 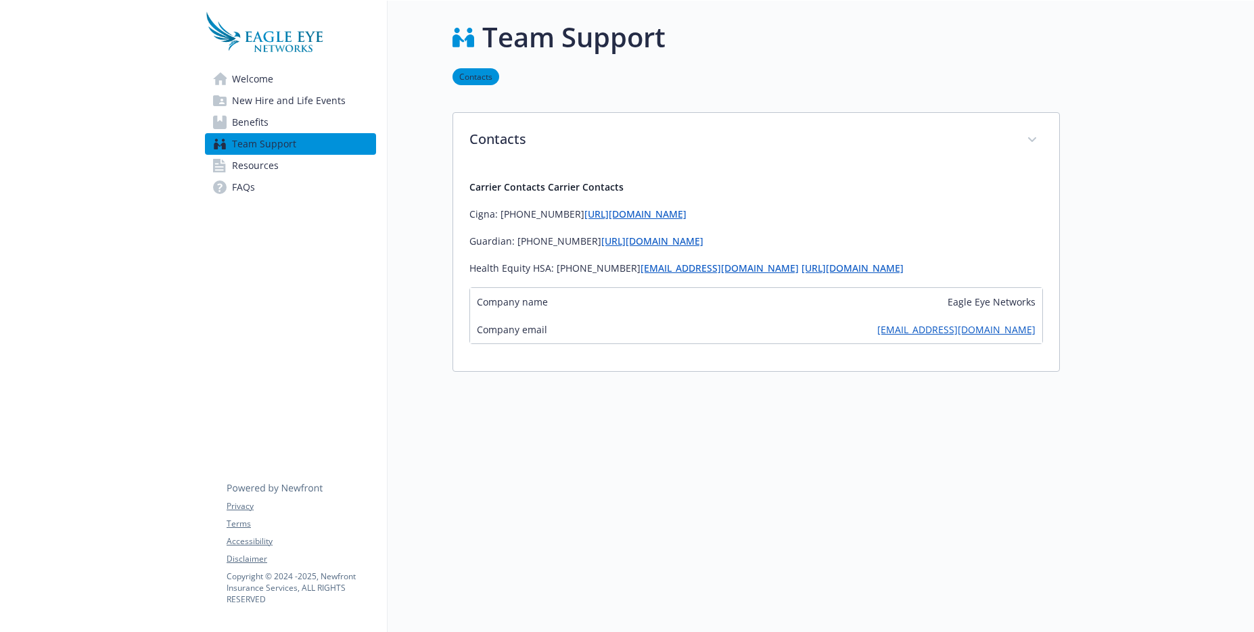 What do you see at coordinates (301, 588) in the screenshot?
I see `p: Copyright © 2024 - 2025 , Newfront Insurance Services, ALL RIGHTS RESERVED` at bounding box center [301, 588].